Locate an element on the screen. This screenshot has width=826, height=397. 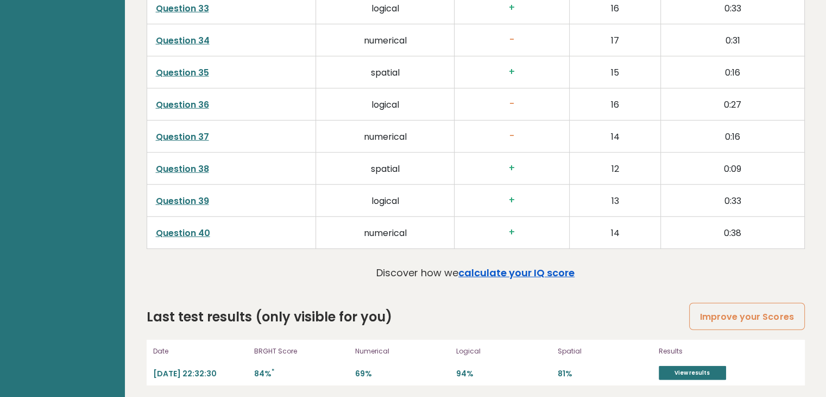
td: 16 is located at coordinates (615, 104).